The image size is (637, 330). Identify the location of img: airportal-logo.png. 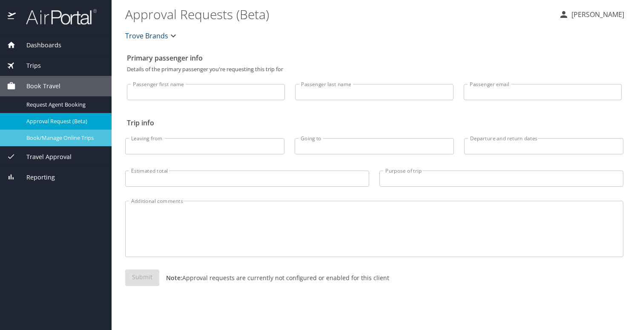
(57, 17).